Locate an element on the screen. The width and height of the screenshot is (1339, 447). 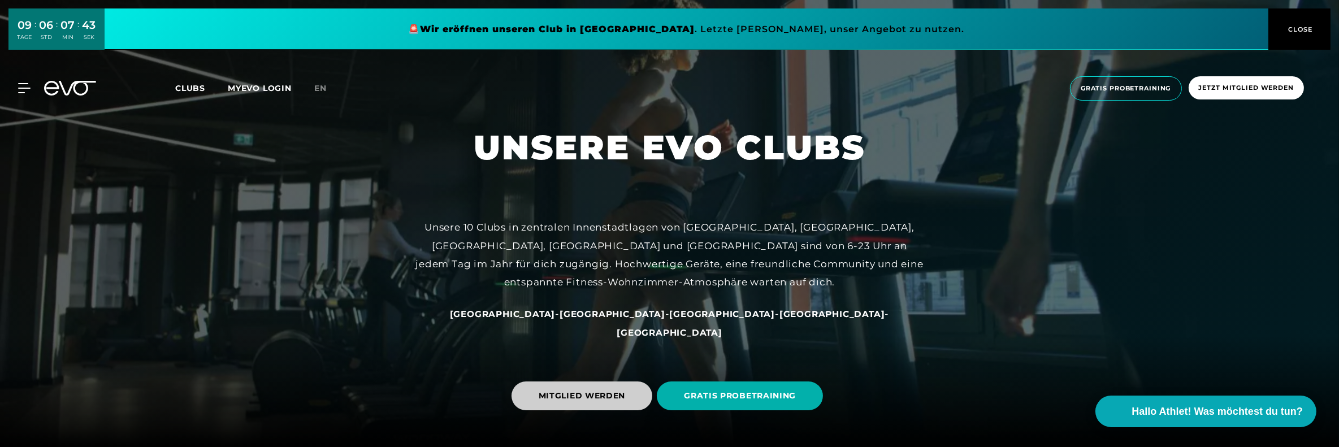
a: MITGLIED WERDEN is located at coordinates (585, 396).